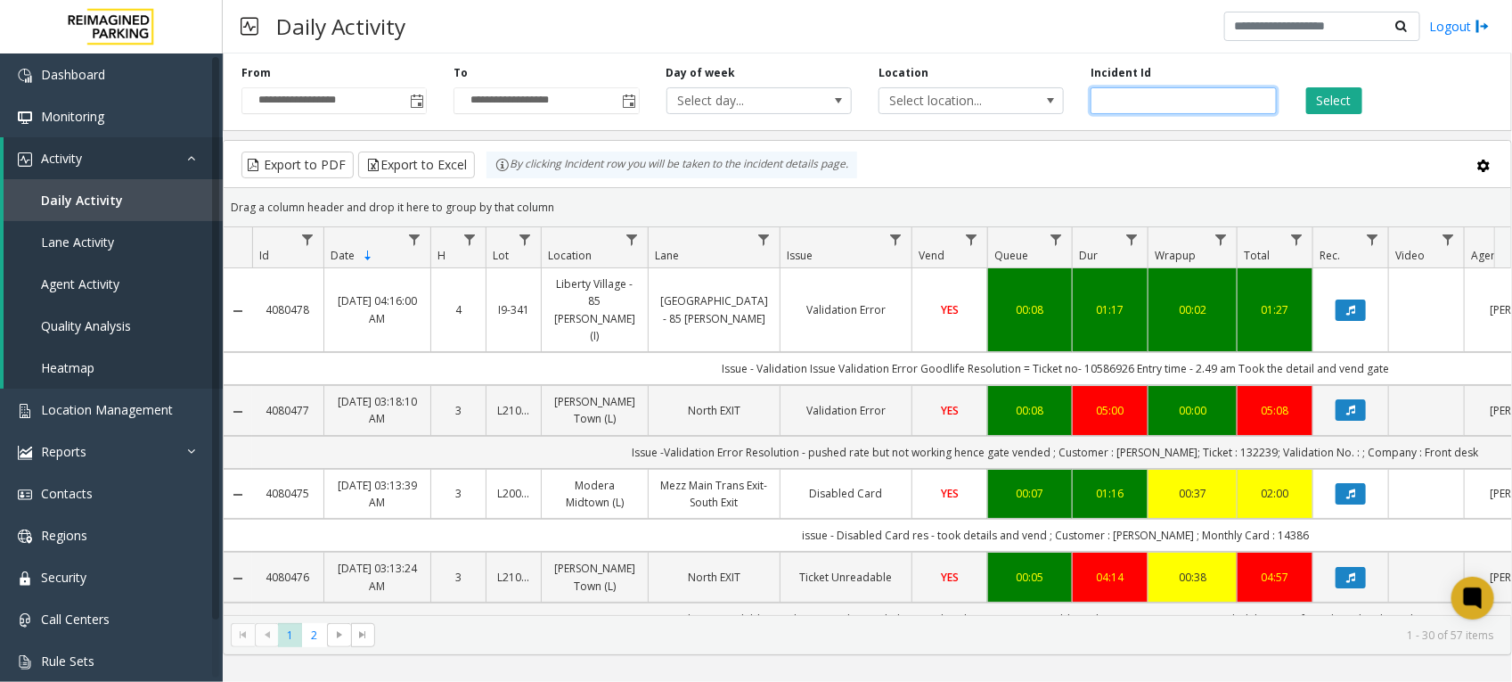  I want to click on a: Location Filter Menu, so click(632, 239).